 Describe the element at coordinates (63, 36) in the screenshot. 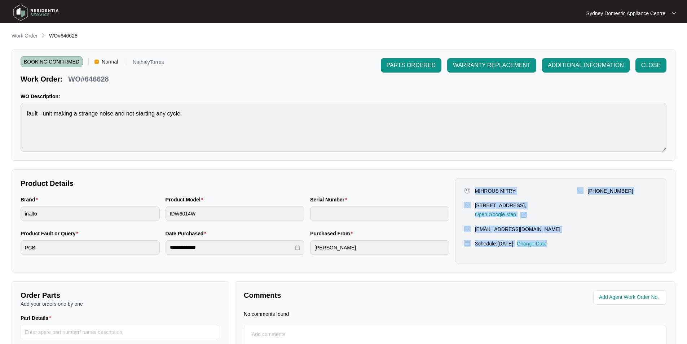

I see `span: WO#646628` at that location.